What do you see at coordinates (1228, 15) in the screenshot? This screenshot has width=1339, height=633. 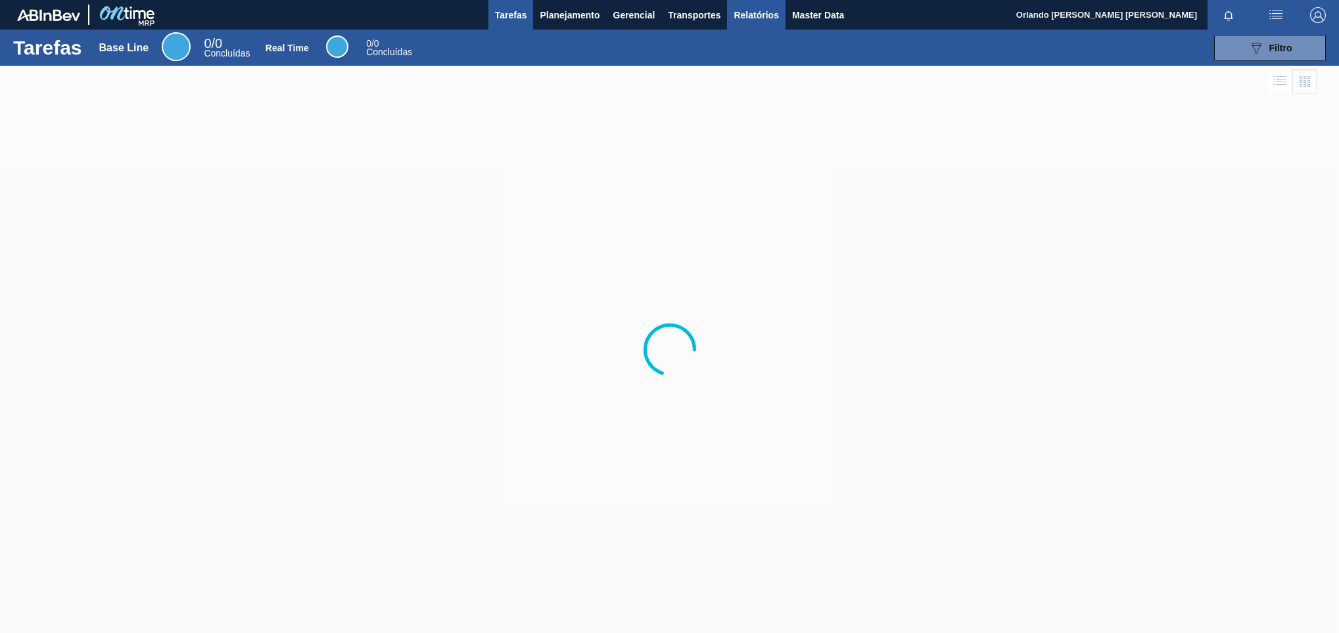 I see `button: Notificações` at bounding box center [1228, 15].